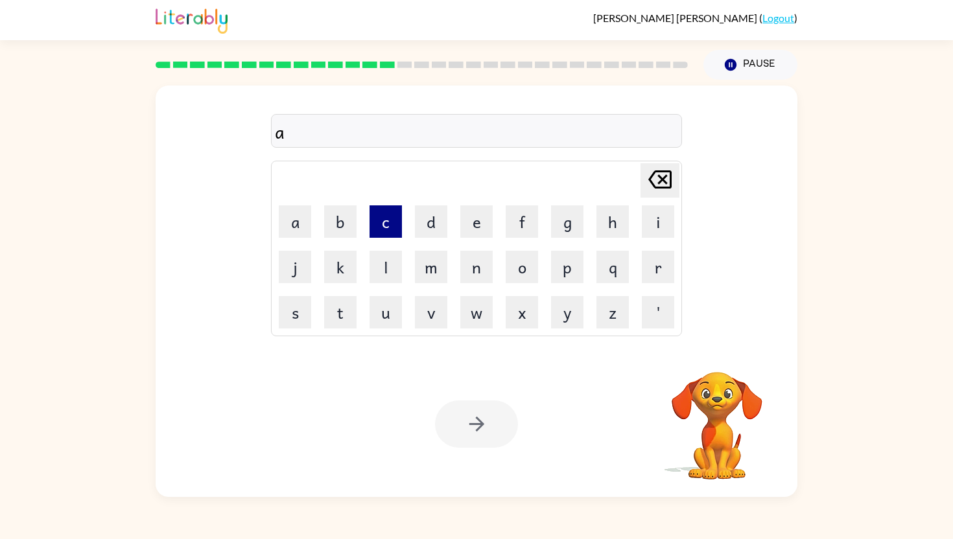 Image resolution: width=953 pixels, height=539 pixels. I want to click on button: h, so click(613, 222).